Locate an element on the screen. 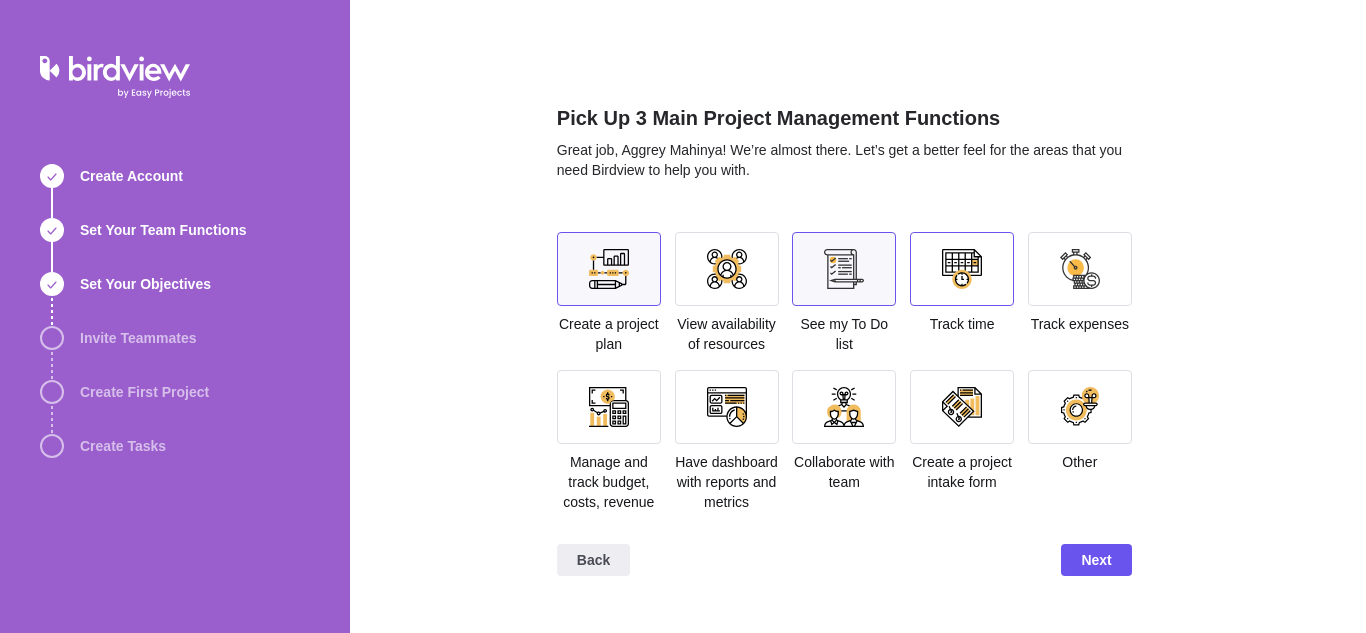  span: Manage and track budget, costs, revenue is located at coordinates (608, 482).